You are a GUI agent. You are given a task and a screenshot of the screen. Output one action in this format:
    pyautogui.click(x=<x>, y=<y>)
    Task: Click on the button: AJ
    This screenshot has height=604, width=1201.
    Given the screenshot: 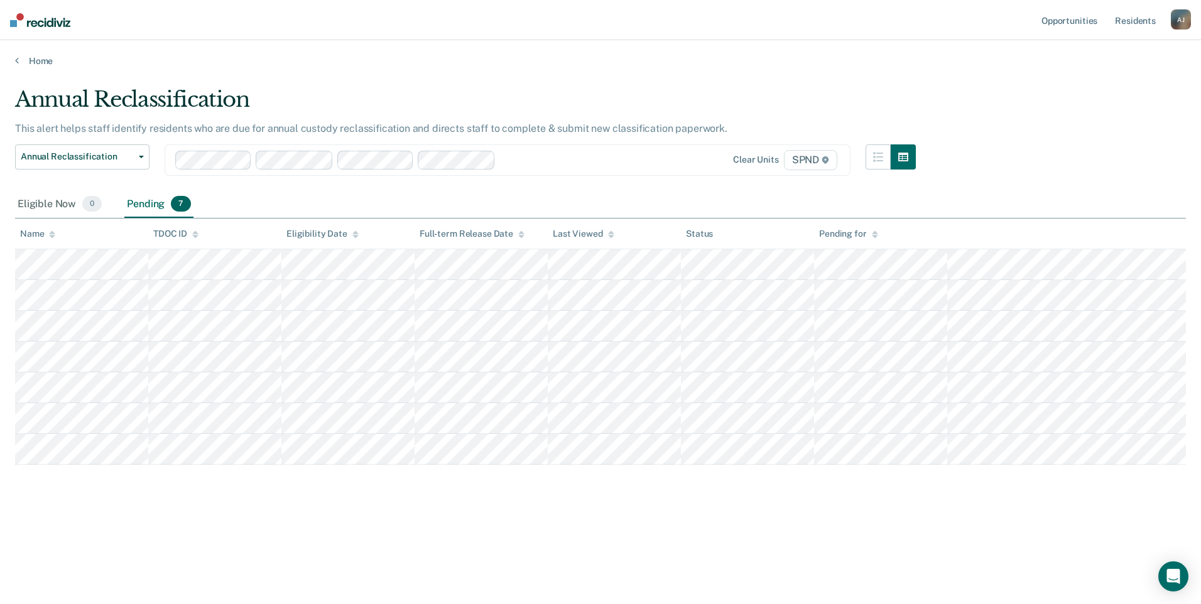 What is the action you would take?
    pyautogui.click(x=1181, y=19)
    